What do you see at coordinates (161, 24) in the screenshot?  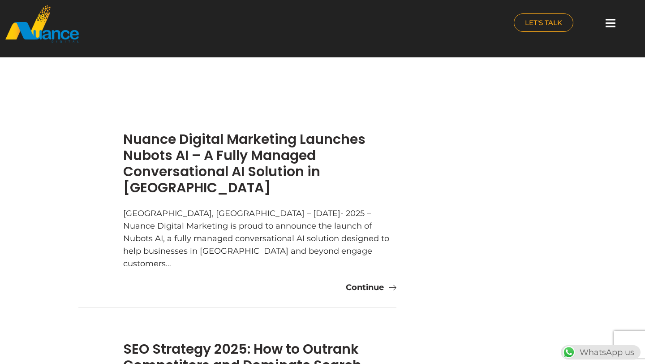 I see `a: nuance-qatar_logo` at bounding box center [161, 24].